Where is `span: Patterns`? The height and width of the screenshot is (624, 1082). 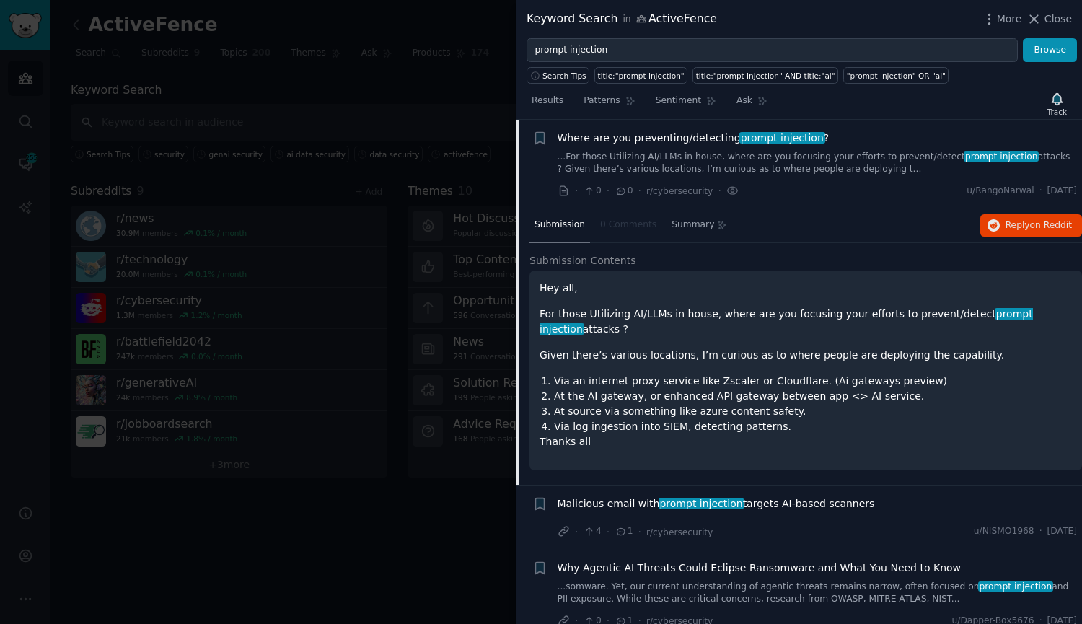
span: Patterns is located at coordinates (602, 101).